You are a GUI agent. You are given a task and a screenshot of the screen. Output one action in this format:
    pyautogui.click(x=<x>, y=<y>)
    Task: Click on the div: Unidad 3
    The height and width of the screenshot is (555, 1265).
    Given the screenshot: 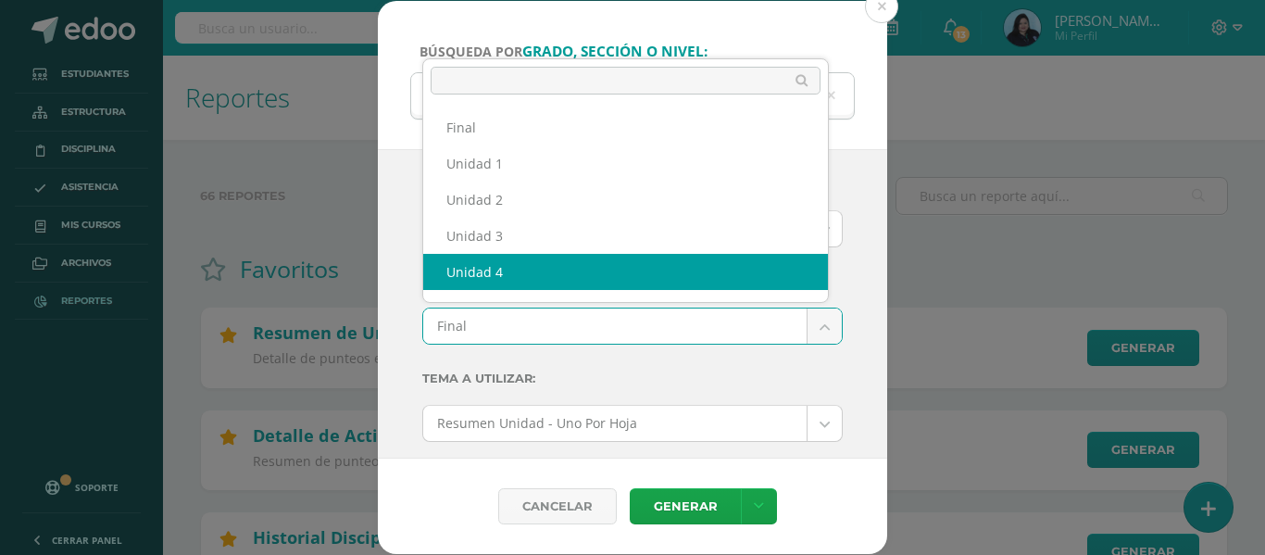 What is the action you would take?
    pyautogui.click(x=625, y=235)
    